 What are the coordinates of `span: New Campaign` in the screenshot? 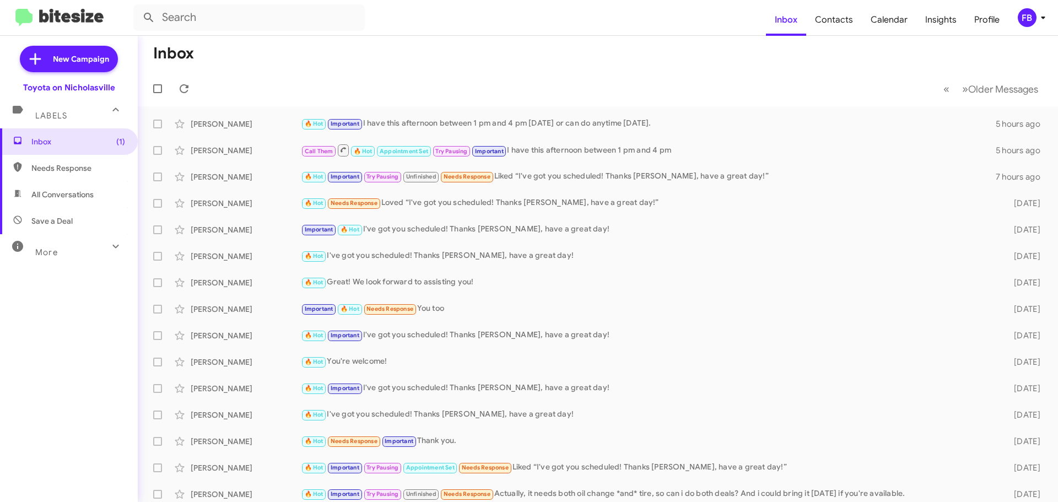 It's located at (81, 59).